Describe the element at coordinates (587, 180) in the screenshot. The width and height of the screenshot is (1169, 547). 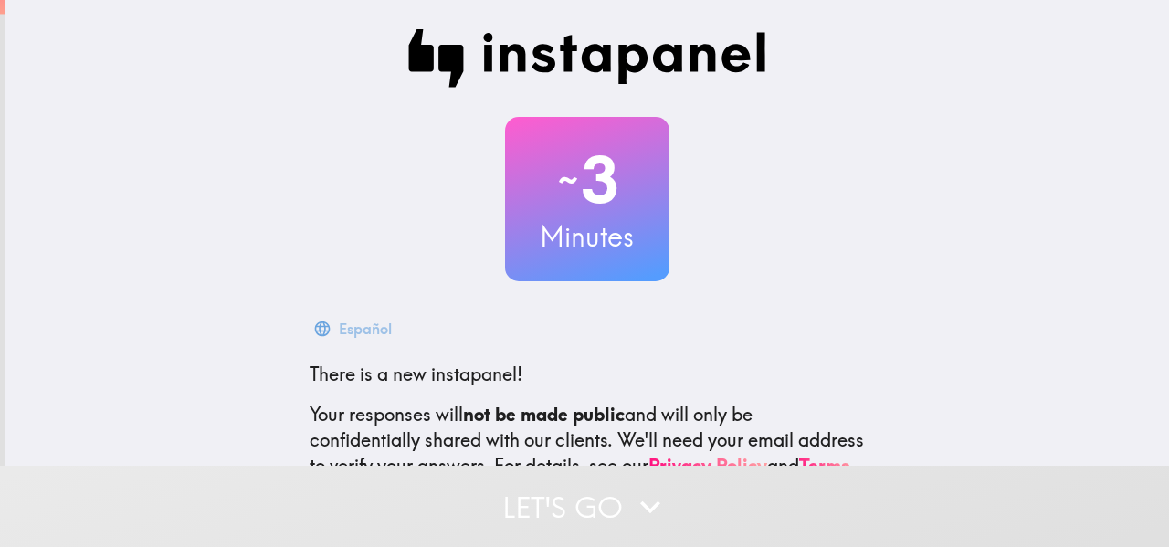
I see `h2: 3` at that location.